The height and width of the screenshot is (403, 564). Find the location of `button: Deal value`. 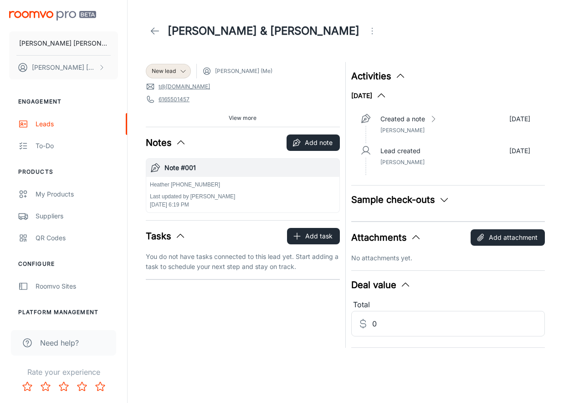

button: Deal value is located at coordinates (381, 285).